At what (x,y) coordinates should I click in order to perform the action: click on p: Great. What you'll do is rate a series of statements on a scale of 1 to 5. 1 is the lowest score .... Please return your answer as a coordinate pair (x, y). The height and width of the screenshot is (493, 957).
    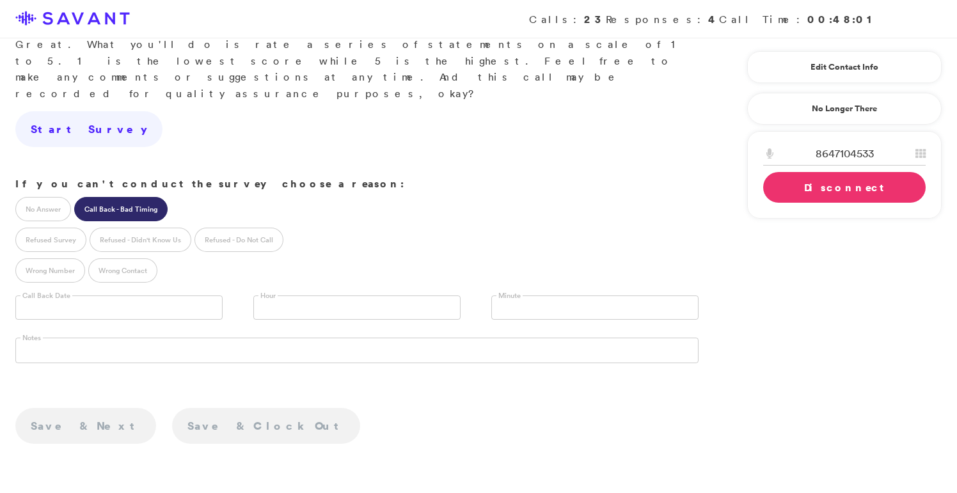
    Looking at the image, I should click on (357, 61).